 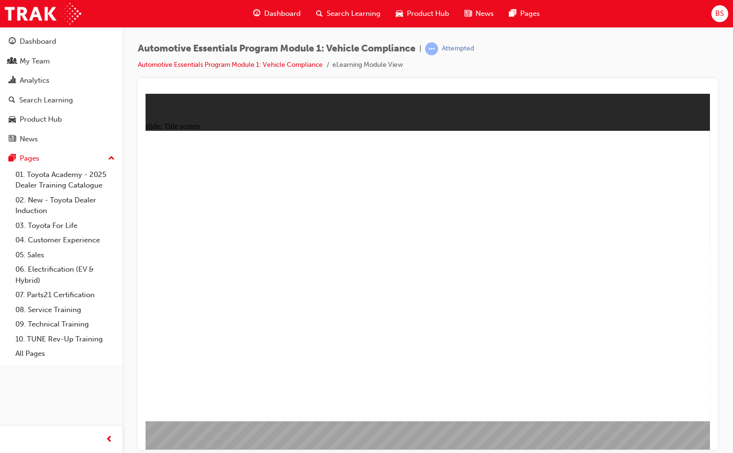 I want to click on div: Pages, so click(x=29, y=158).